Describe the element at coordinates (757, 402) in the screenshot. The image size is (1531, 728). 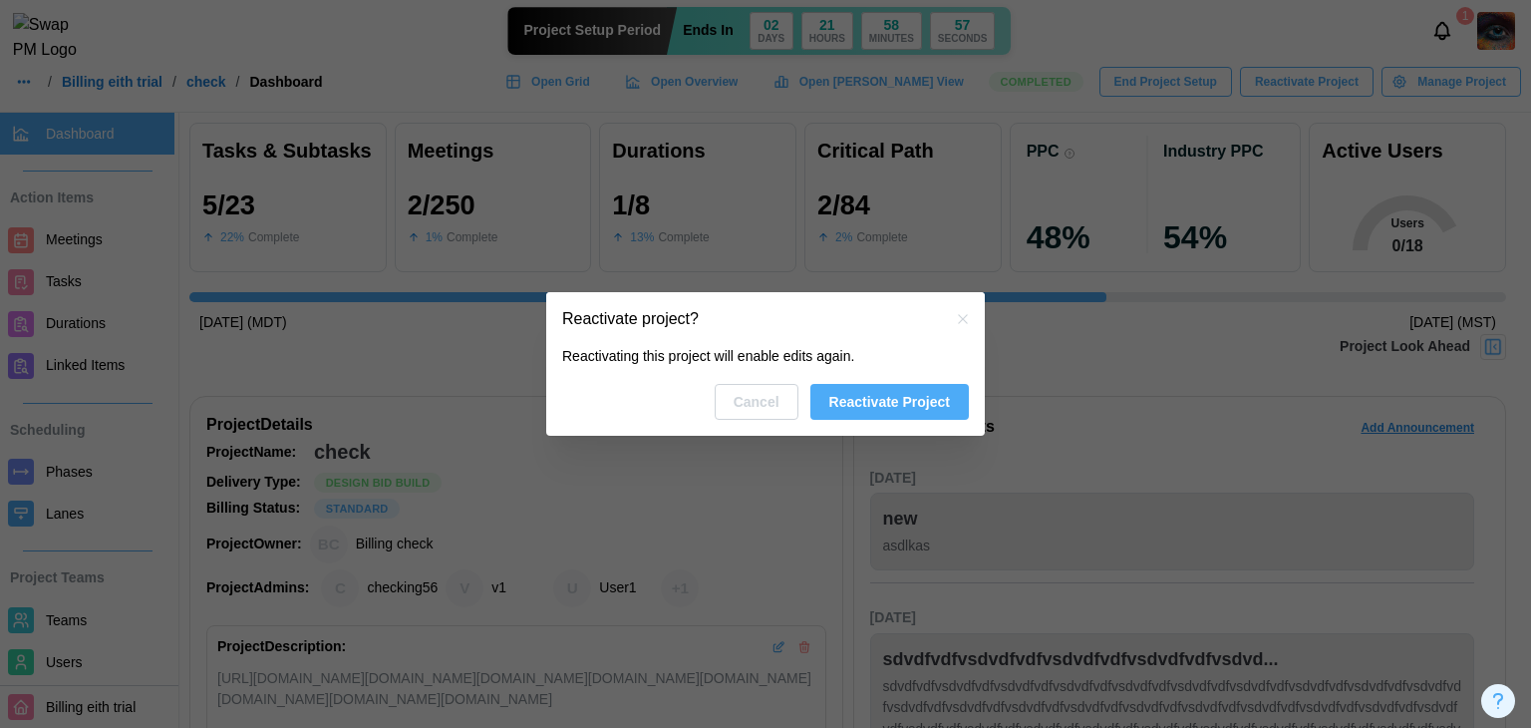
I see `span: Cancel` at that location.